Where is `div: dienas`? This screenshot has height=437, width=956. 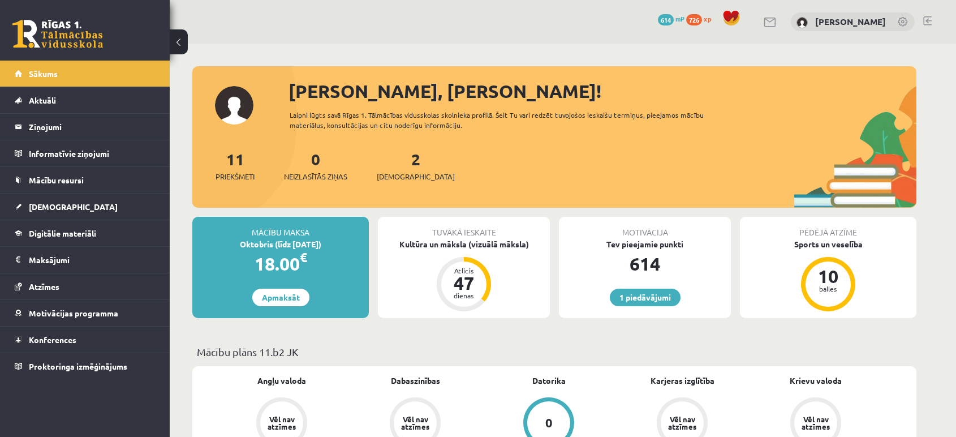 div: dienas is located at coordinates (464, 295).